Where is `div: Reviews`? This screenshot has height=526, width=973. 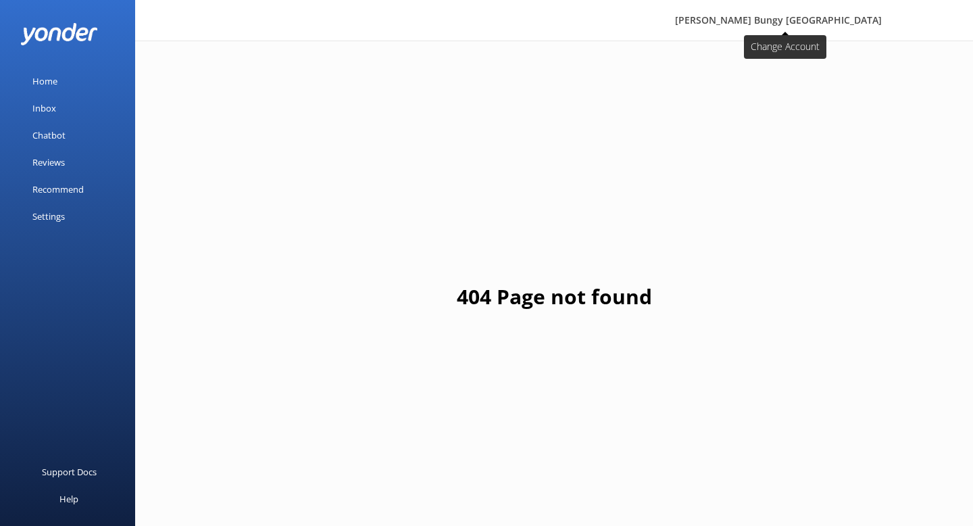 div: Reviews is located at coordinates (49, 162).